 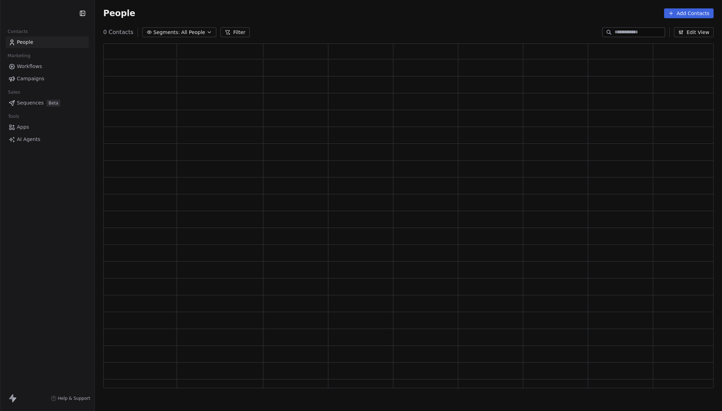 I want to click on span: Help & Support, so click(x=74, y=399).